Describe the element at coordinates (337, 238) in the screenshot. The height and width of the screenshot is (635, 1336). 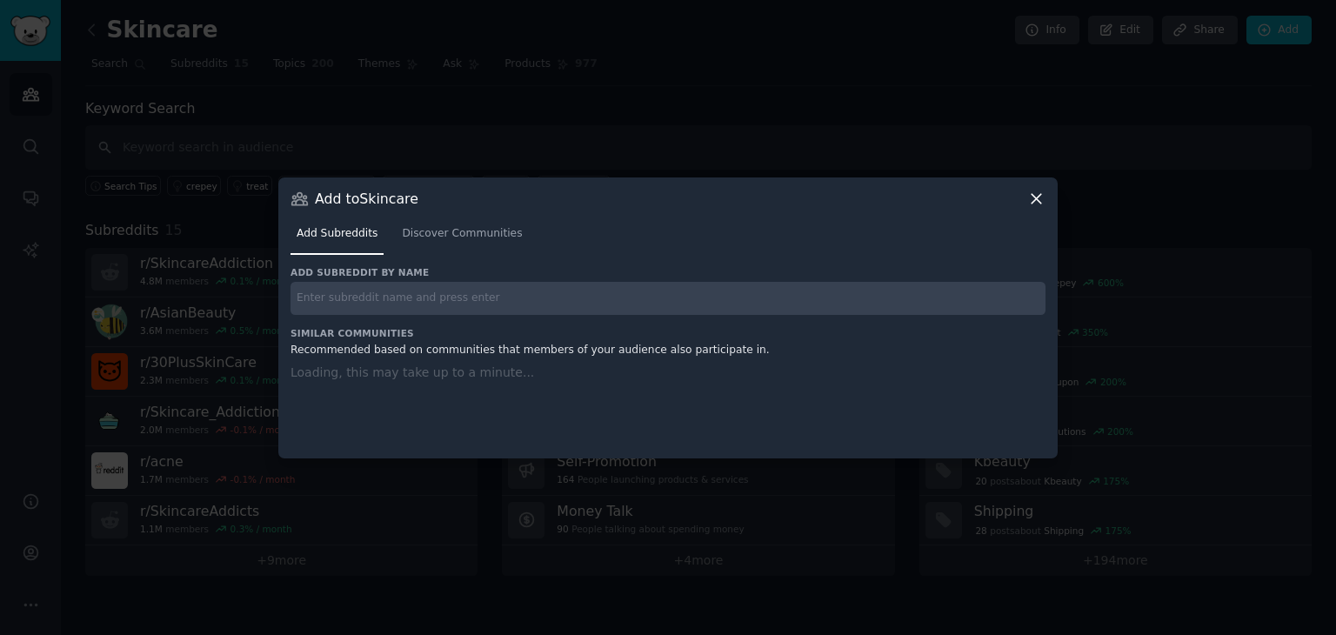
I see `a: Add Subreddits` at that location.